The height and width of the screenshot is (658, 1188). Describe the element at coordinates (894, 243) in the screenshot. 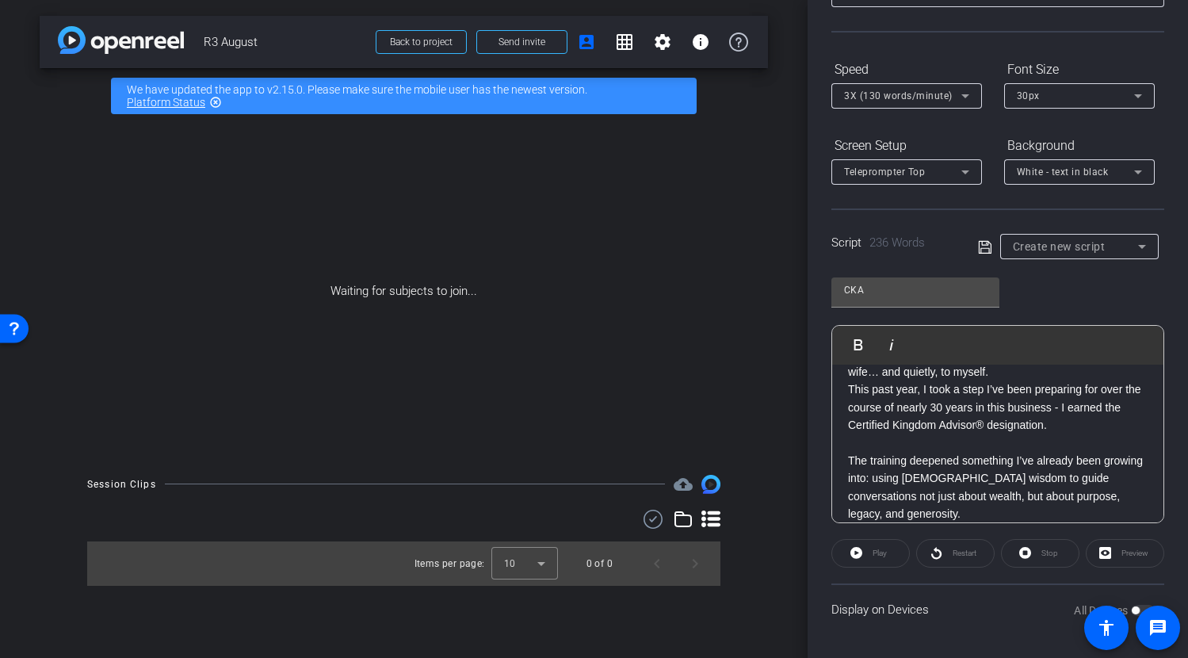

I see `div: Script` at that location.